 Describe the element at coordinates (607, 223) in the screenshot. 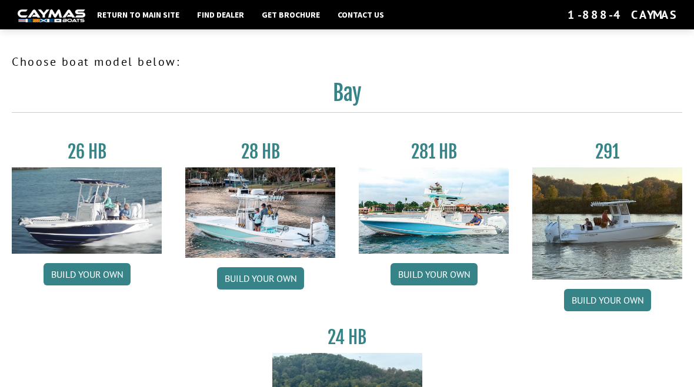

I see `img: 291_Thumbnail.jpg` at that location.